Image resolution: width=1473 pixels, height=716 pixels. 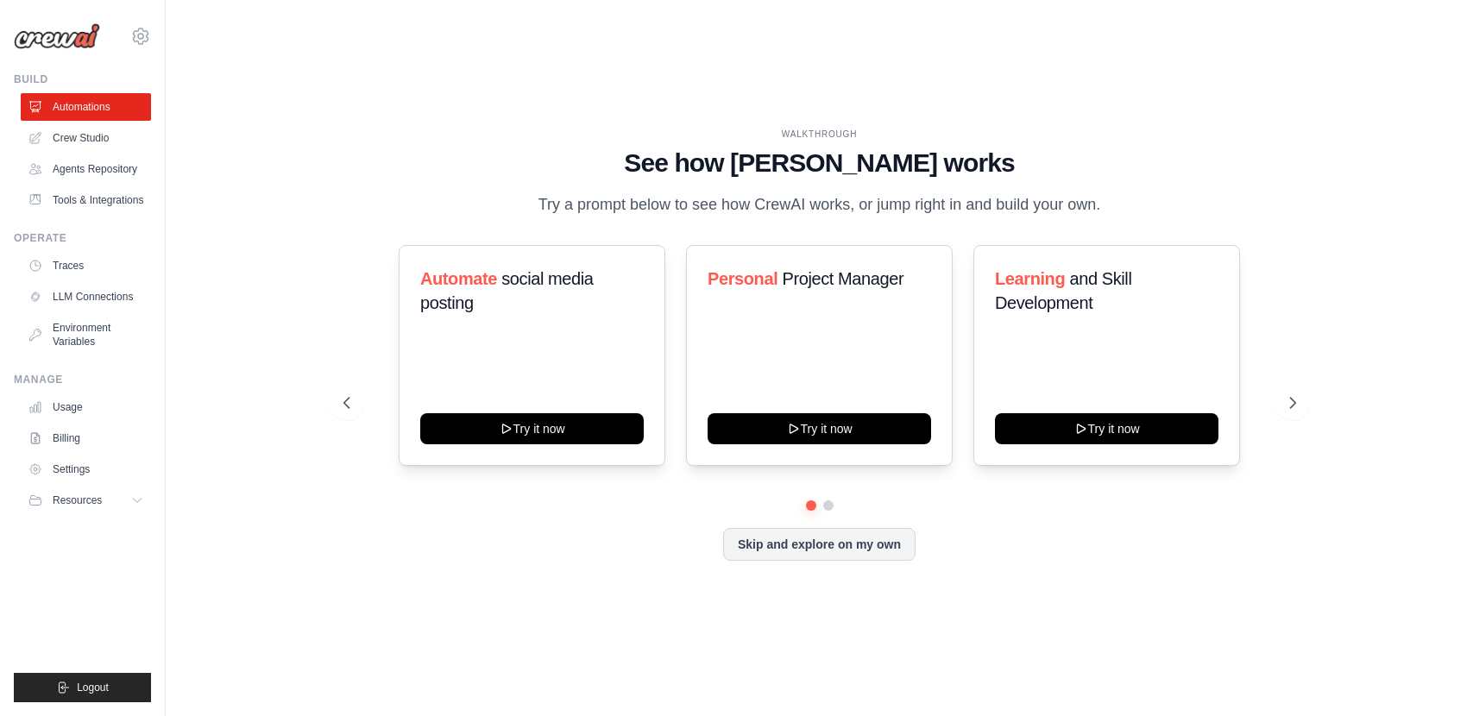 I want to click on button: Resources, so click(x=85, y=500).